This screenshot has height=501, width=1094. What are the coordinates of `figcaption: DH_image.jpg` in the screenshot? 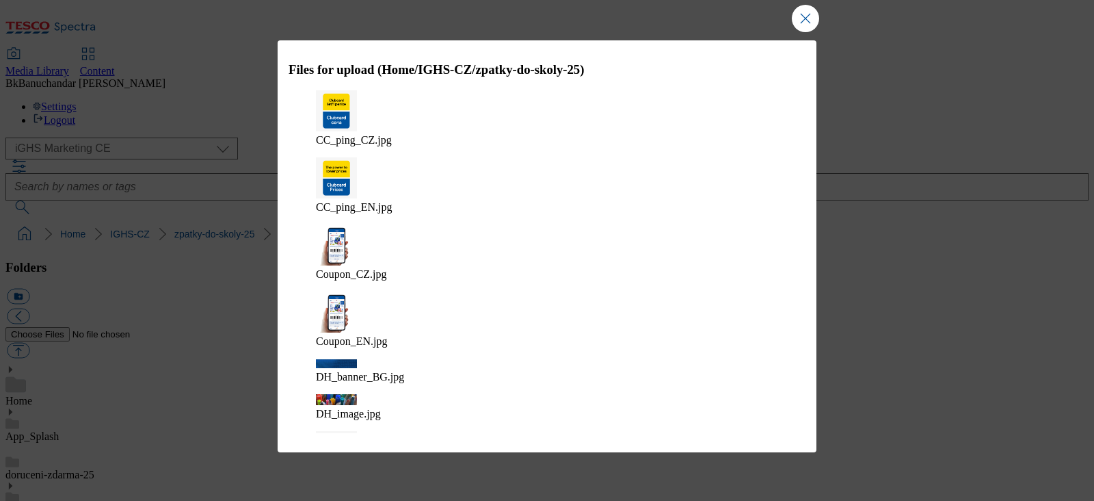 It's located at (547, 414).